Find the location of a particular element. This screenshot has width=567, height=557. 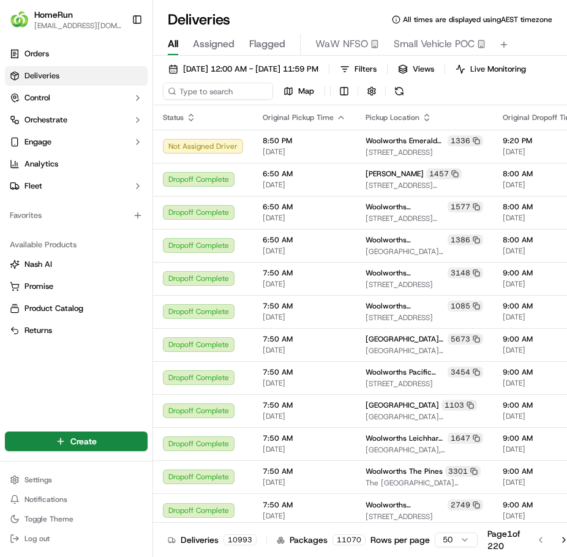

div: 11070 is located at coordinates (349, 540).